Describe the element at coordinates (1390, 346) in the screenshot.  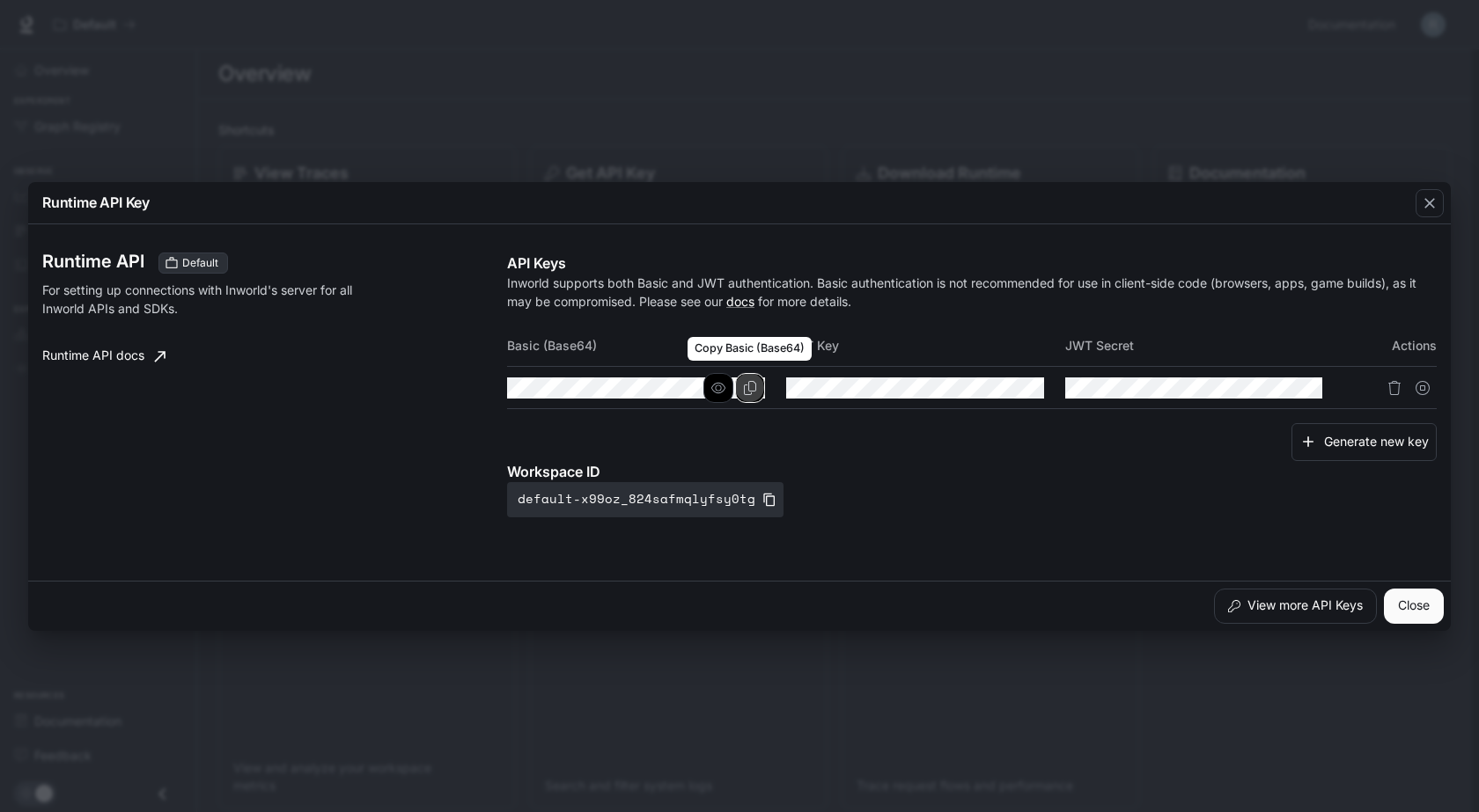
I see `th: Actions` at that location.